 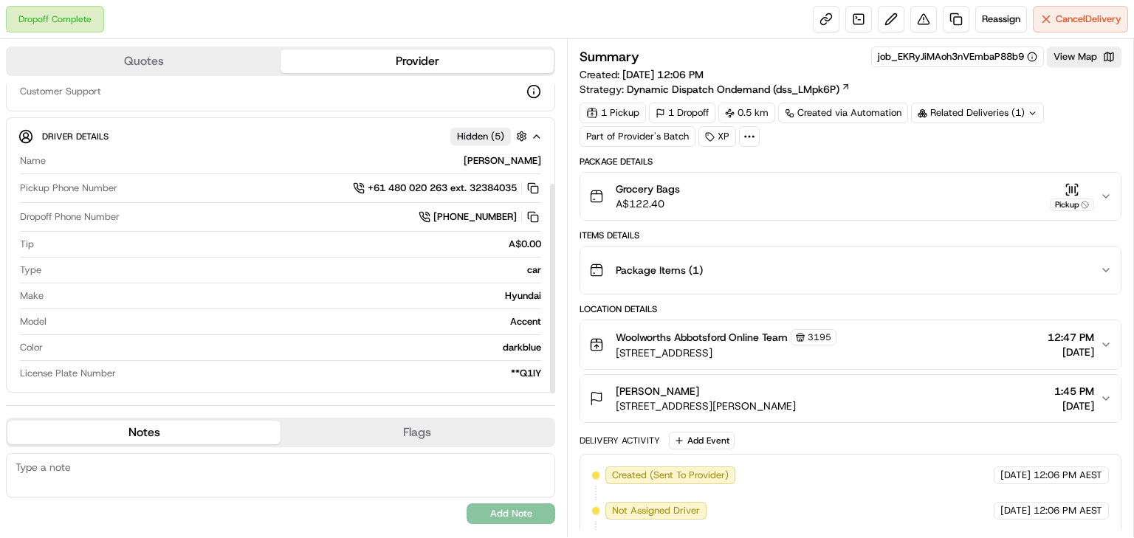 What do you see at coordinates (1072, 196) in the screenshot?
I see `button: Pickup` at bounding box center [1072, 196].